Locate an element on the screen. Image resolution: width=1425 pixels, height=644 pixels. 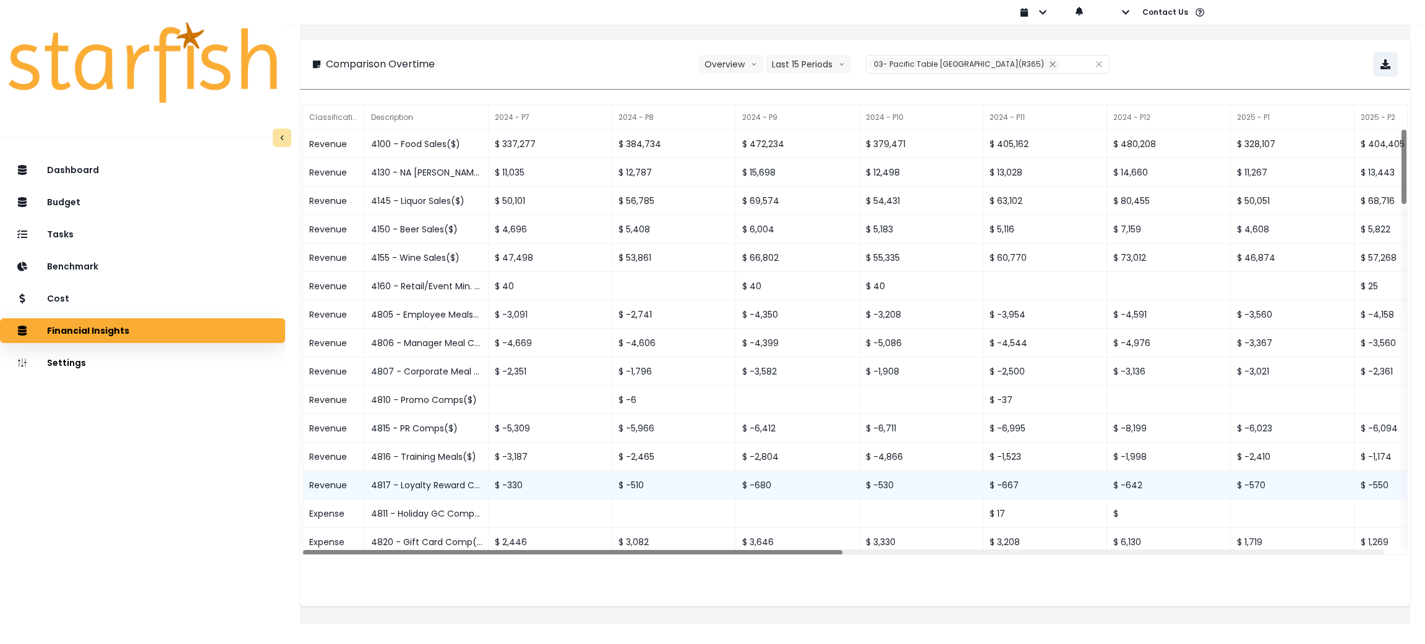
div: $ 56,785 is located at coordinates (674, 201).